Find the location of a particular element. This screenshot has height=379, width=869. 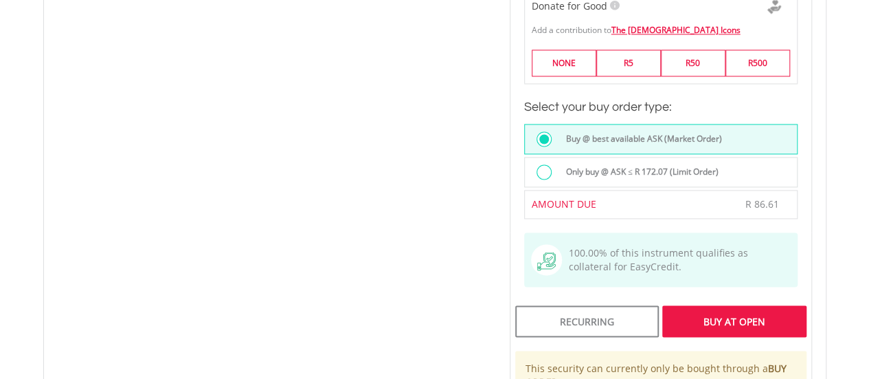

span: 100.00% of this instrument qualifies as collateral for EasyCredit. is located at coordinates (676, 259).